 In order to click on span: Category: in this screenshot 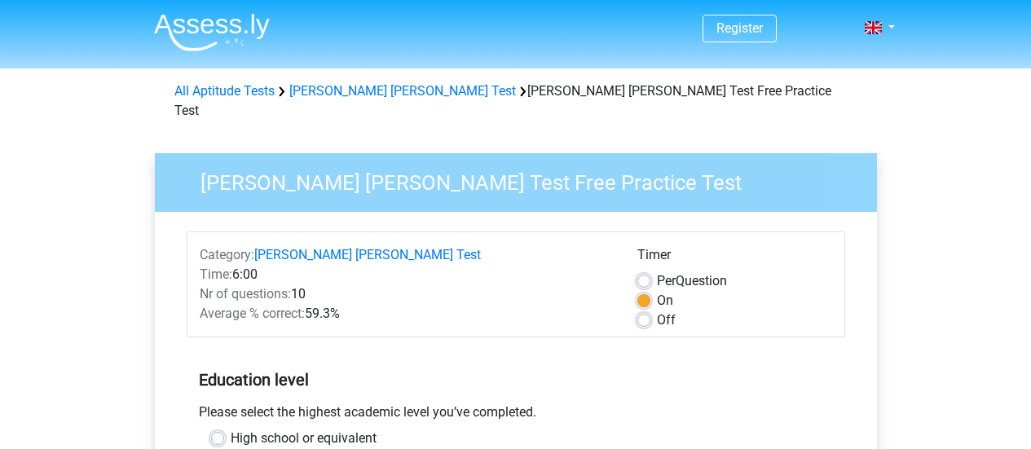, I will do `click(226, 254)`.